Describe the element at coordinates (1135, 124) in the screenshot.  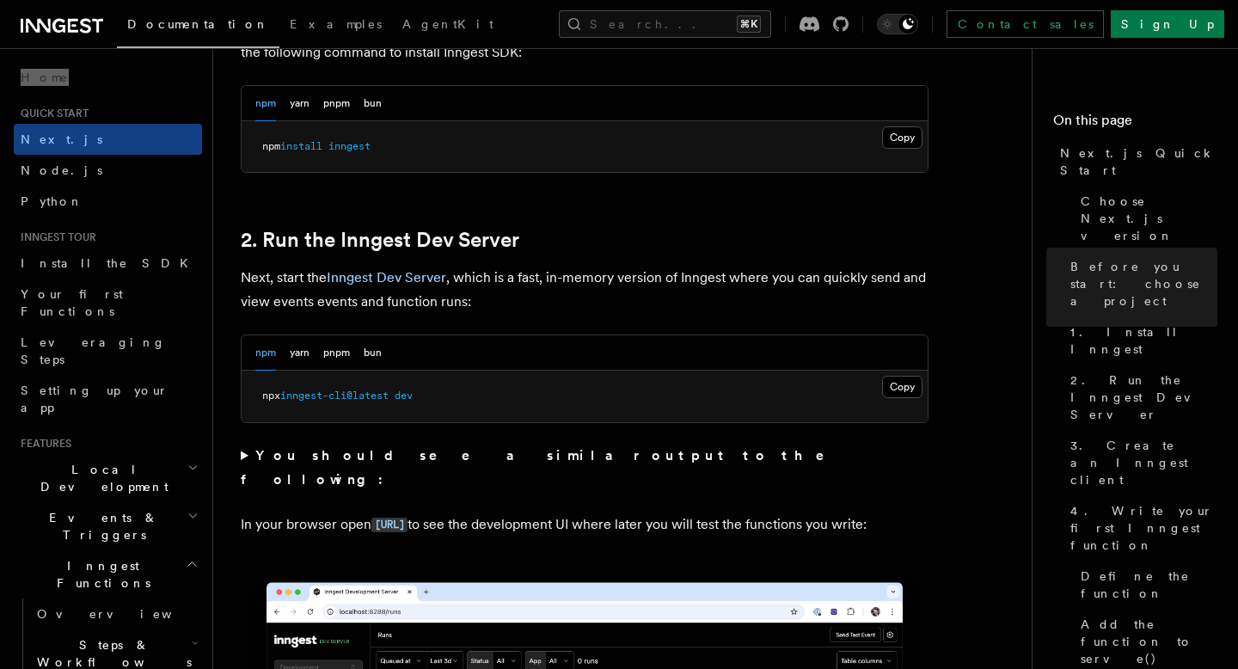
I see `h4: On this page` at that location.